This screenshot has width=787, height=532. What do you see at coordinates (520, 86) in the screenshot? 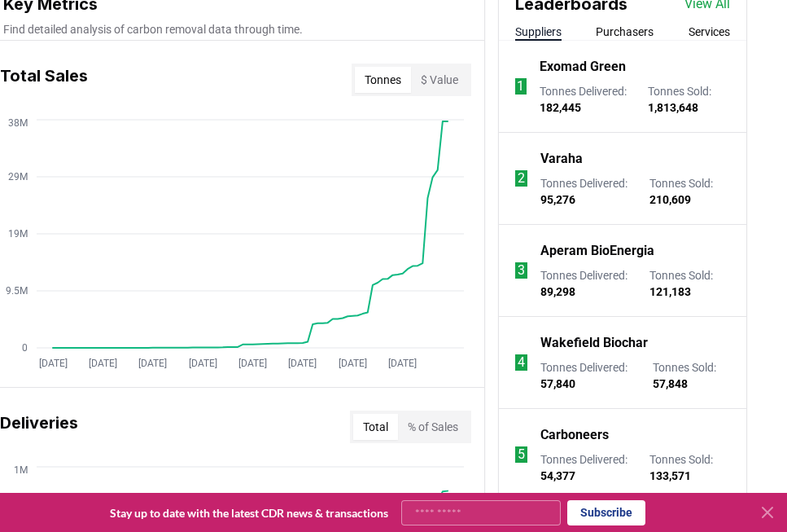
I see `p: 1` at bounding box center [520, 86].